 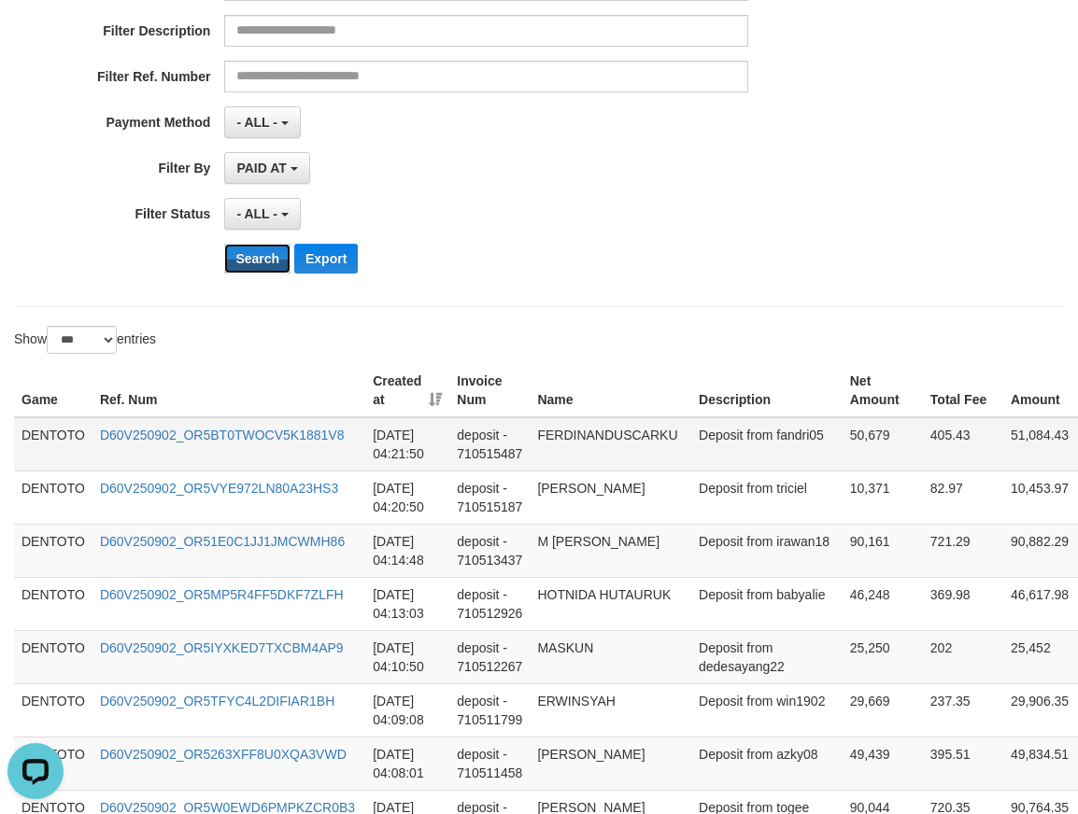 What do you see at coordinates (767, 390) in the screenshot?
I see `th: Description` at bounding box center [767, 390].